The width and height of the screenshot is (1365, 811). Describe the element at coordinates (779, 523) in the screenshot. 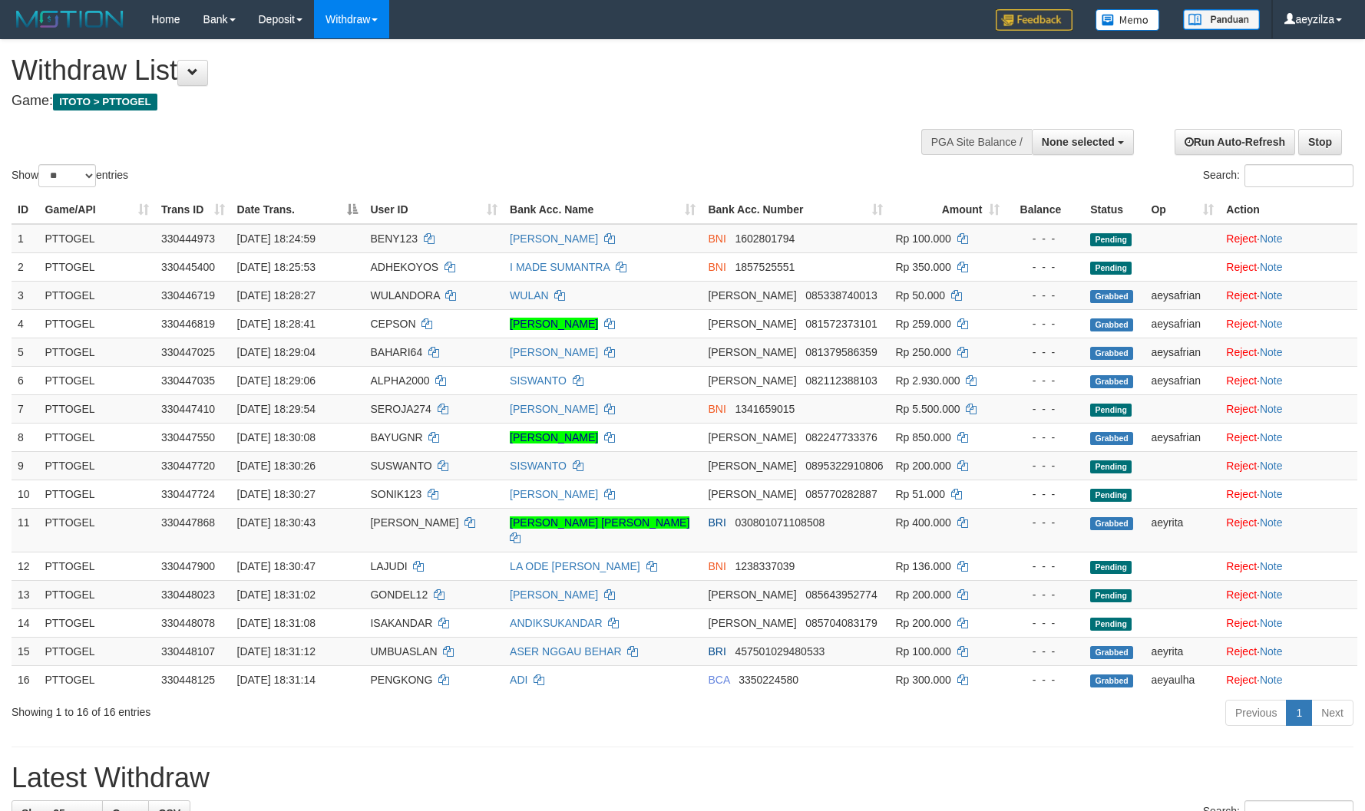

I see `span: Copy 030801071108508 to clipboard` at that location.